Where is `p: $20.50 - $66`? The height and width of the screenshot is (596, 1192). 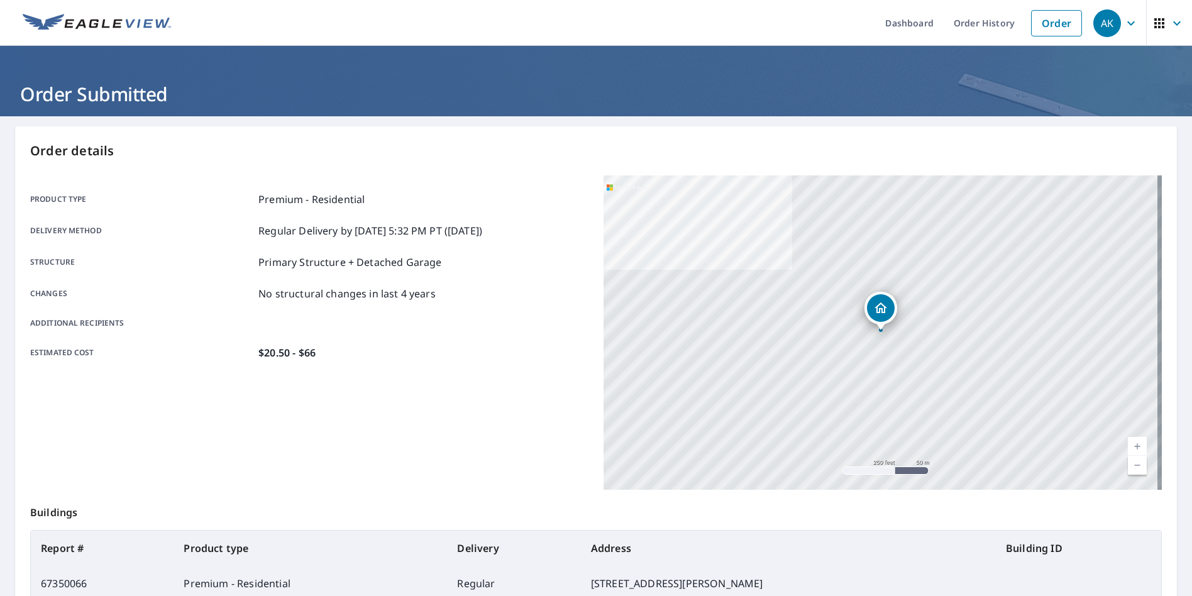
p: $20.50 - $66 is located at coordinates (287, 353).